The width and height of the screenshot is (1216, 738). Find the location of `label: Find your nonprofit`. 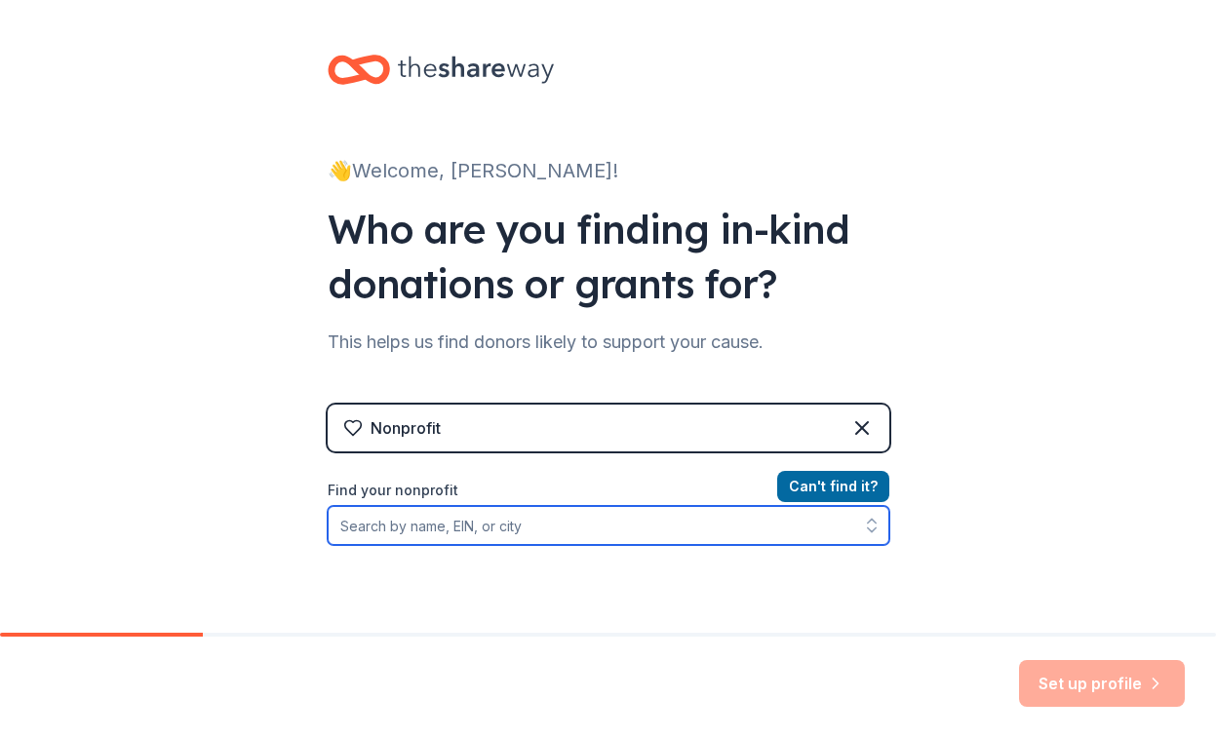

label: Find your nonprofit is located at coordinates (608, 490).